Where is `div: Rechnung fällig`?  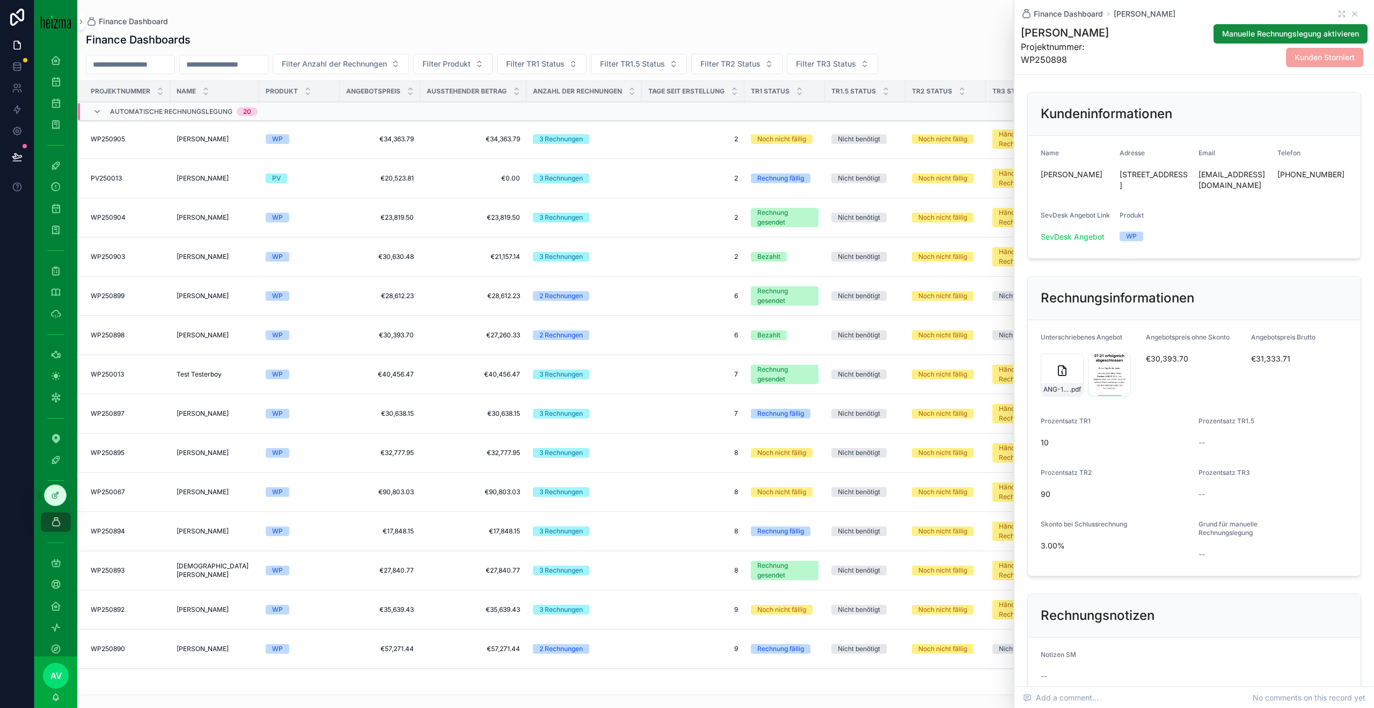
div: Rechnung fällig is located at coordinates (781, 178).